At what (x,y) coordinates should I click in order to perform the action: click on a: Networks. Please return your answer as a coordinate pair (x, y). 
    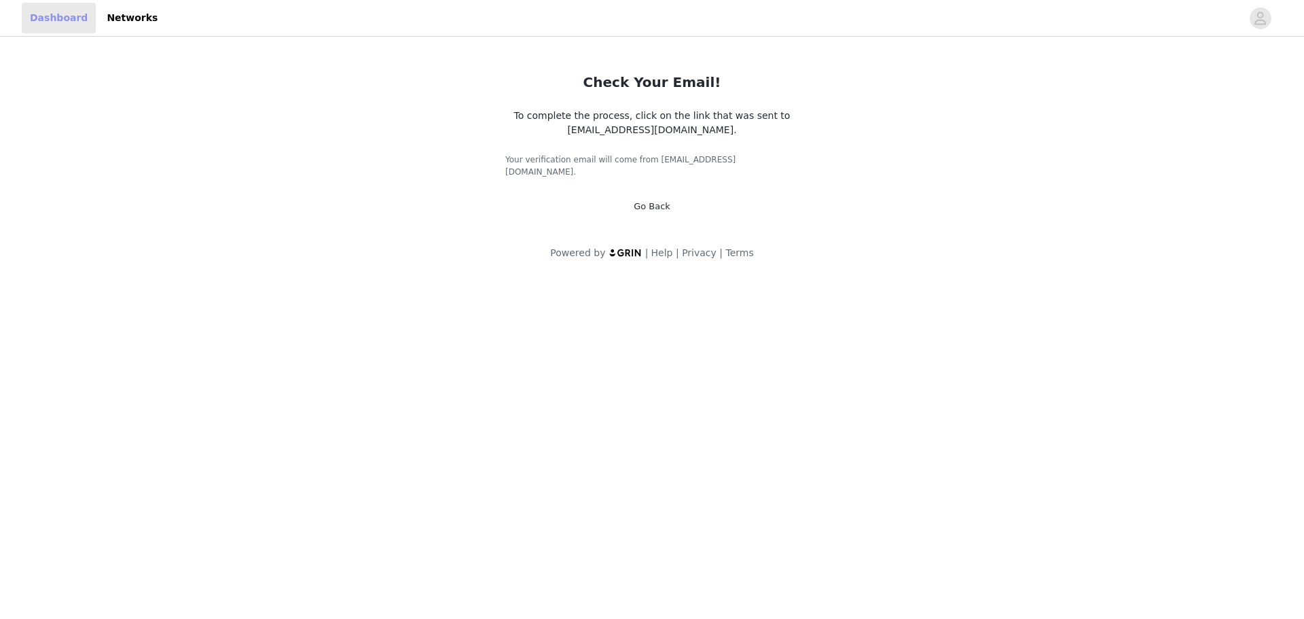
    Looking at the image, I should click on (132, 18).